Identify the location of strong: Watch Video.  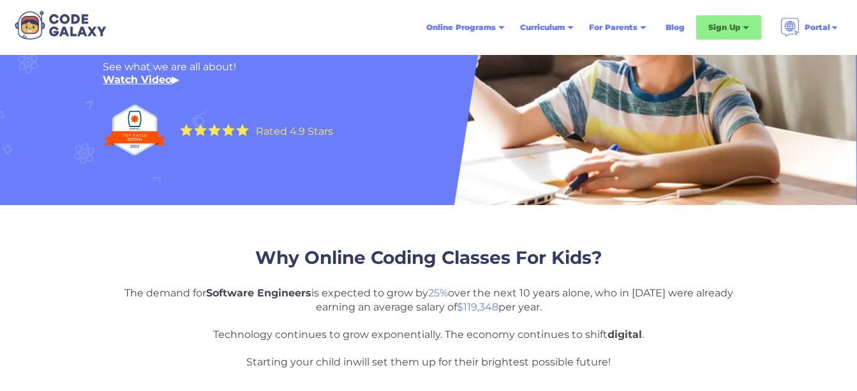
(137, 79).